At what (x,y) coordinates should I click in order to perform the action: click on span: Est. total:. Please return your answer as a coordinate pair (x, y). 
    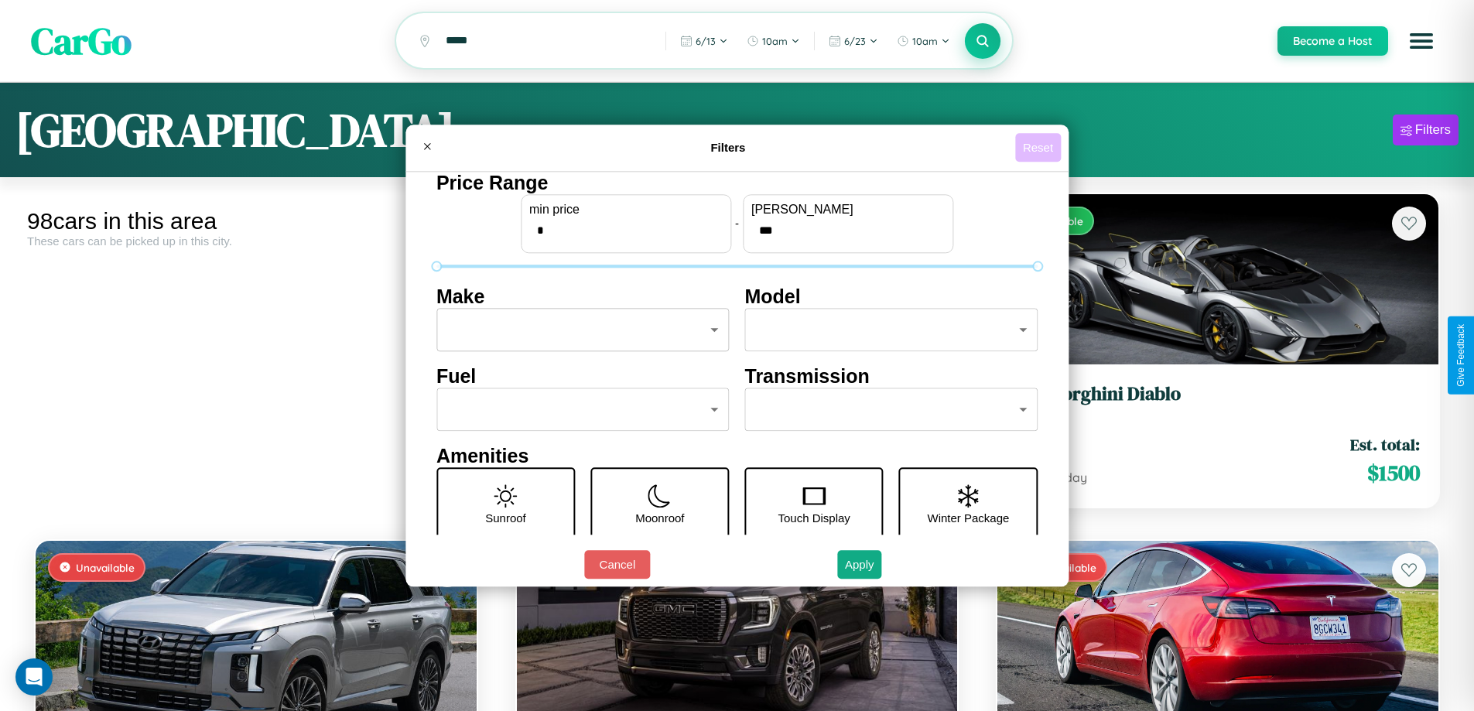
    Looking at the image, I should click on (1385, 444).